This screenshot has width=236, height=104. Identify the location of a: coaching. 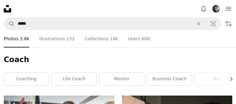
(26, 79).